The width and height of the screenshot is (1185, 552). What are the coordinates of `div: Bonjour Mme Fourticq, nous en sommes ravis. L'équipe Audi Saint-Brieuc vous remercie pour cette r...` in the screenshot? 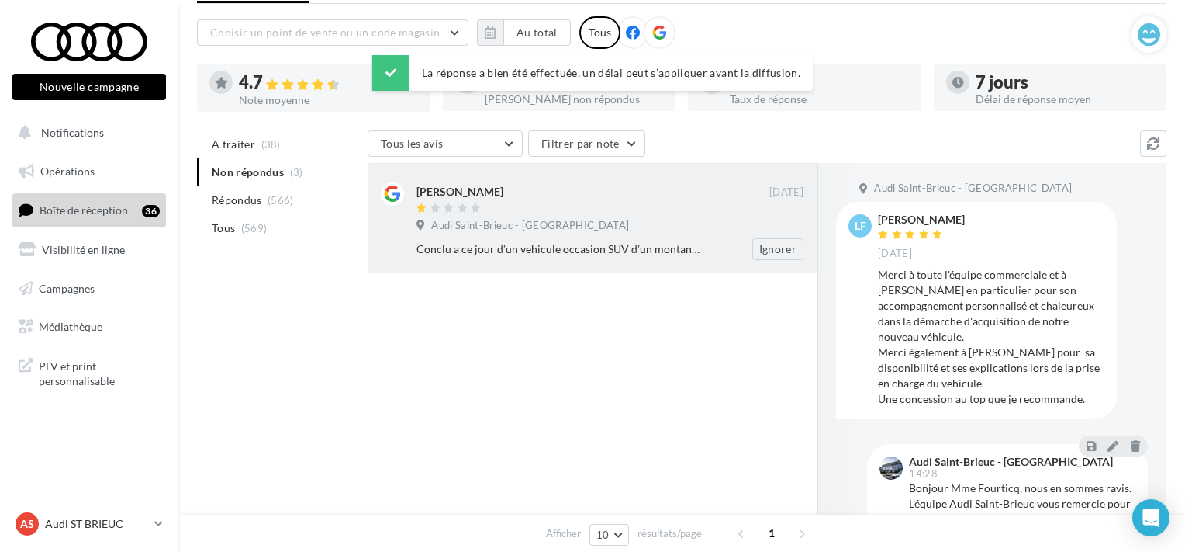 It's located at (1022, 511).